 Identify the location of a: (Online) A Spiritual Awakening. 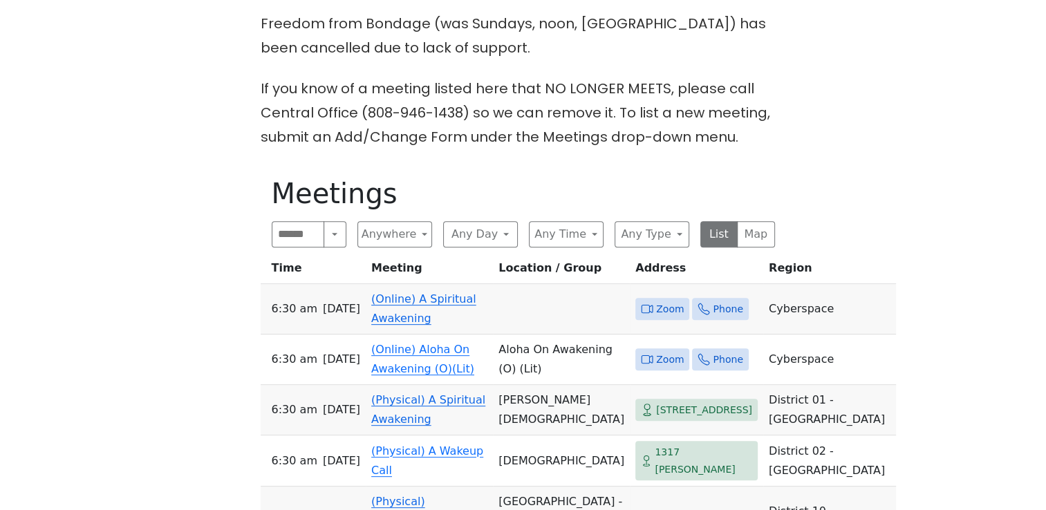
(424, 308).